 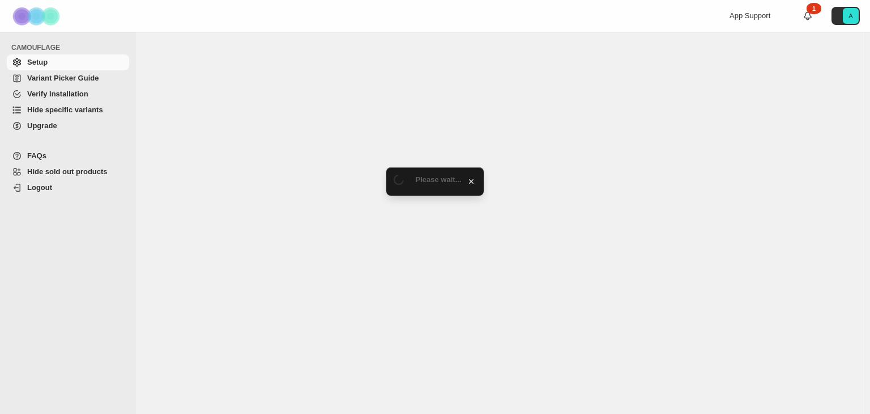 I want to click on a: Variant Picker Guide, so click(x=68, y=78).